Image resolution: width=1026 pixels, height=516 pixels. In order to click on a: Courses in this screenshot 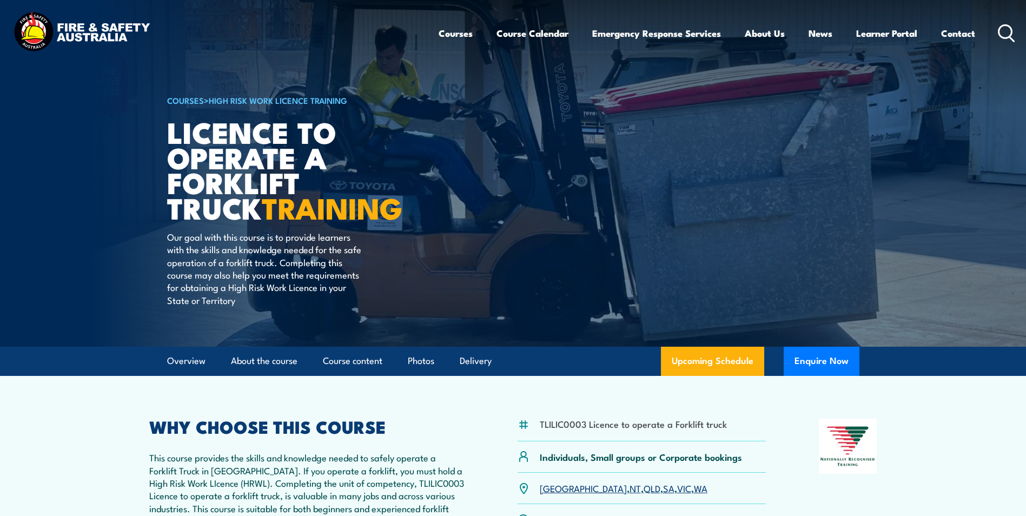, I will do `click(456, 33)`.